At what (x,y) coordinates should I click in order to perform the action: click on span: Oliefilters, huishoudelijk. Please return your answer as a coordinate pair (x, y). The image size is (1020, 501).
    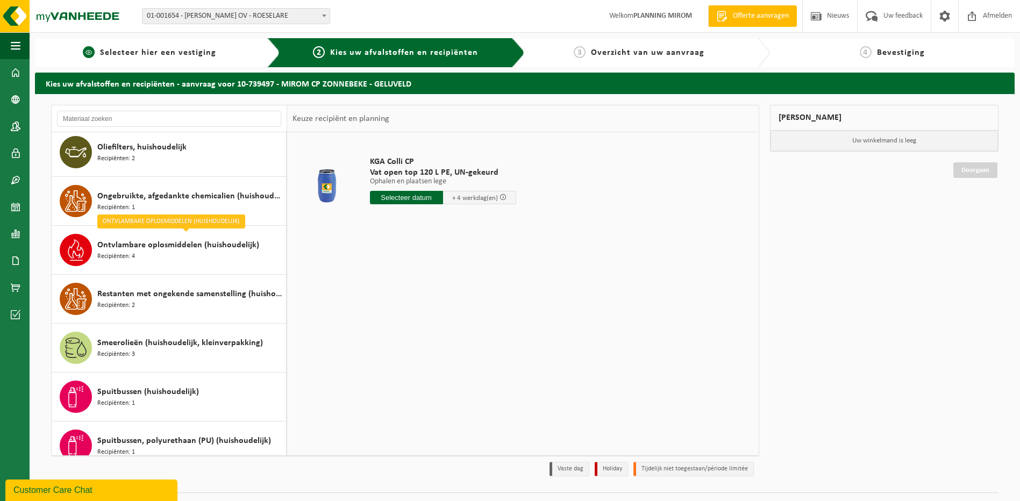
    Looking at the image, I should click on (142, 147).